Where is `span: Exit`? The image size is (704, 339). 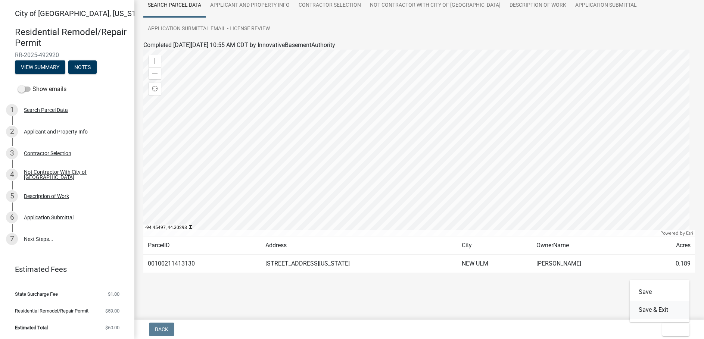 span: Exit is located at coordinates (673, 330).